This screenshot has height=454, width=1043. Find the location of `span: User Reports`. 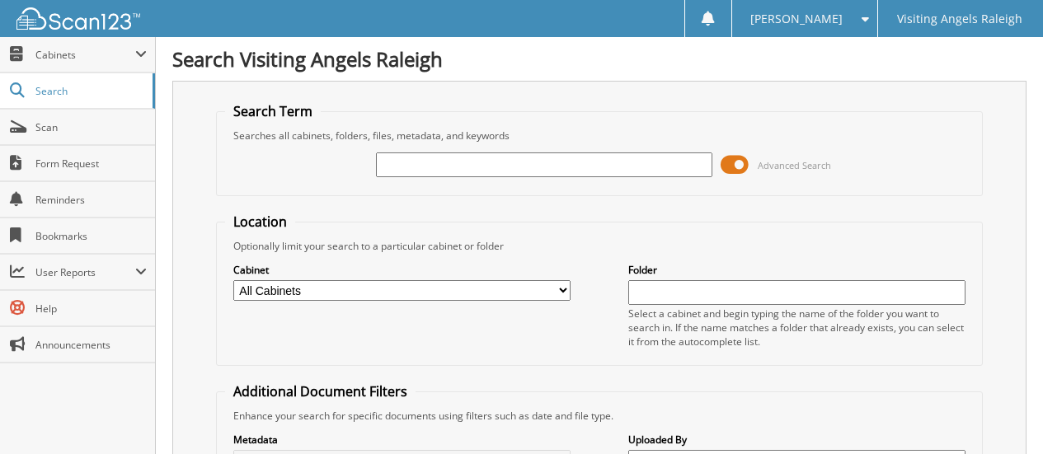

span: User Reports is located at coordinates (85, 272).